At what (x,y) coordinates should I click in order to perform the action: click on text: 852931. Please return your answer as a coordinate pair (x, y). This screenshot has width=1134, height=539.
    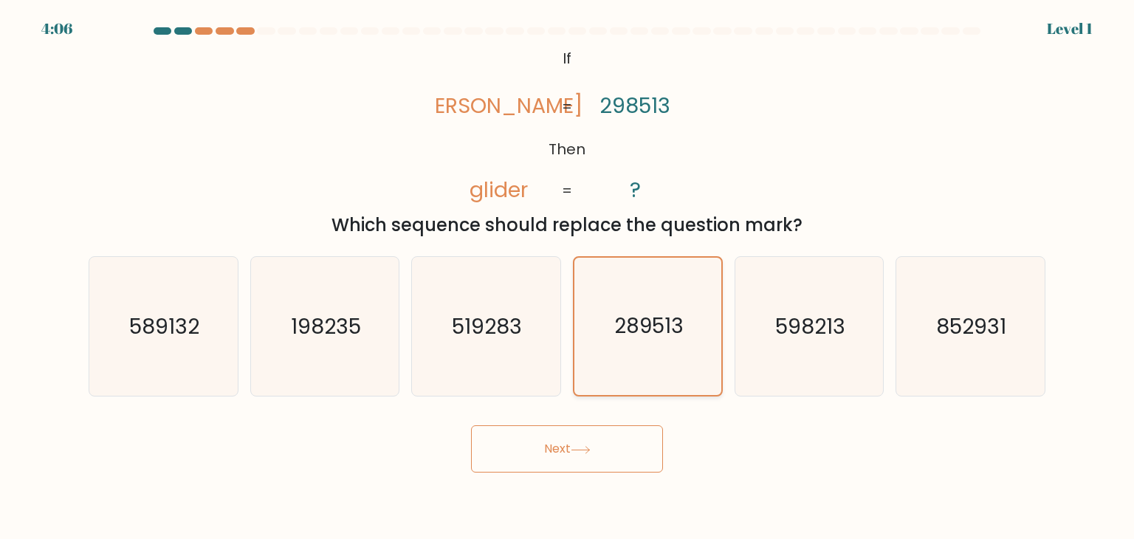
    Looking at the image, I should click on (972, 326).